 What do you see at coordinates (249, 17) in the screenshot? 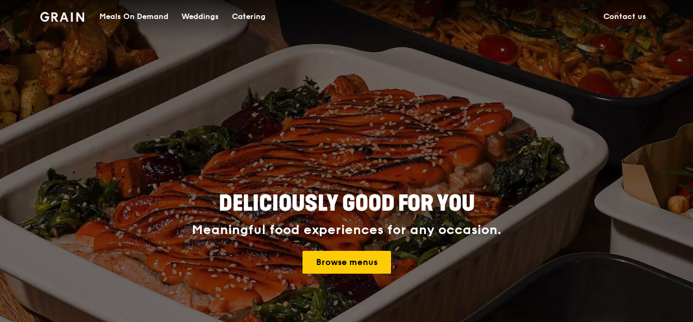
I see `div: Catering` at bounding box center [249, 17].